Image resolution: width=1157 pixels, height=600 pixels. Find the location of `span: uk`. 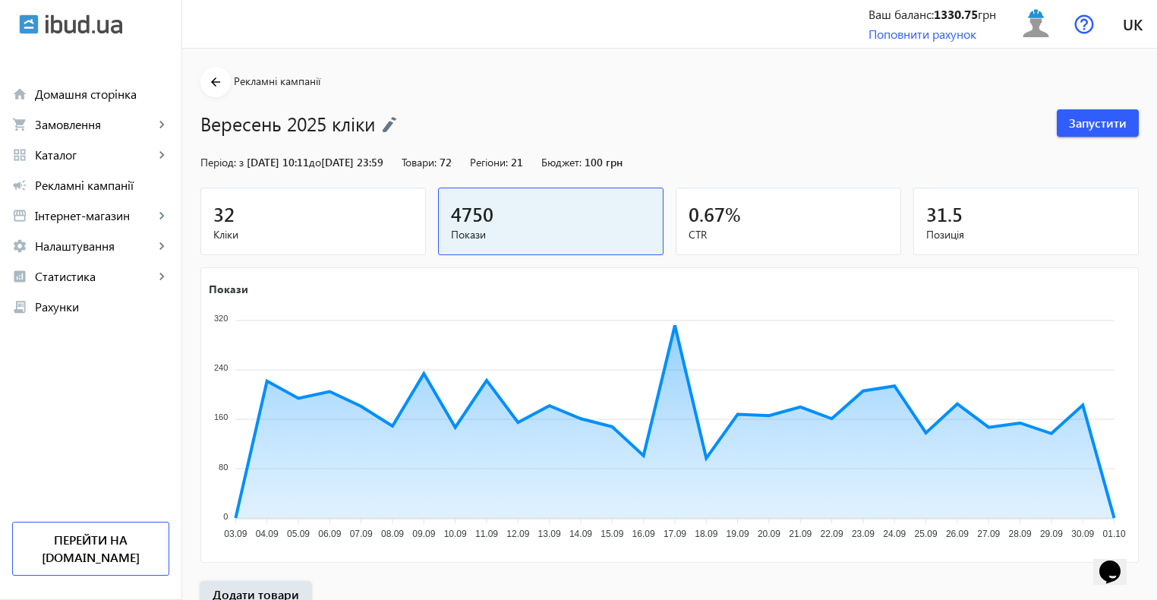

span: uk is located at coordinates (1133, 24).